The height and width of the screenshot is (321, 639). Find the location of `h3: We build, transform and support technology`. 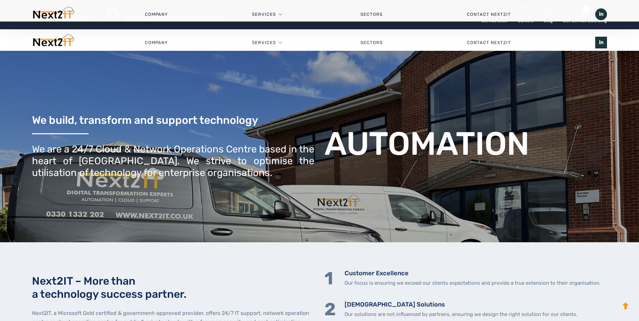

h3: We build, transform and support technology is located at coordinates (173, 120).